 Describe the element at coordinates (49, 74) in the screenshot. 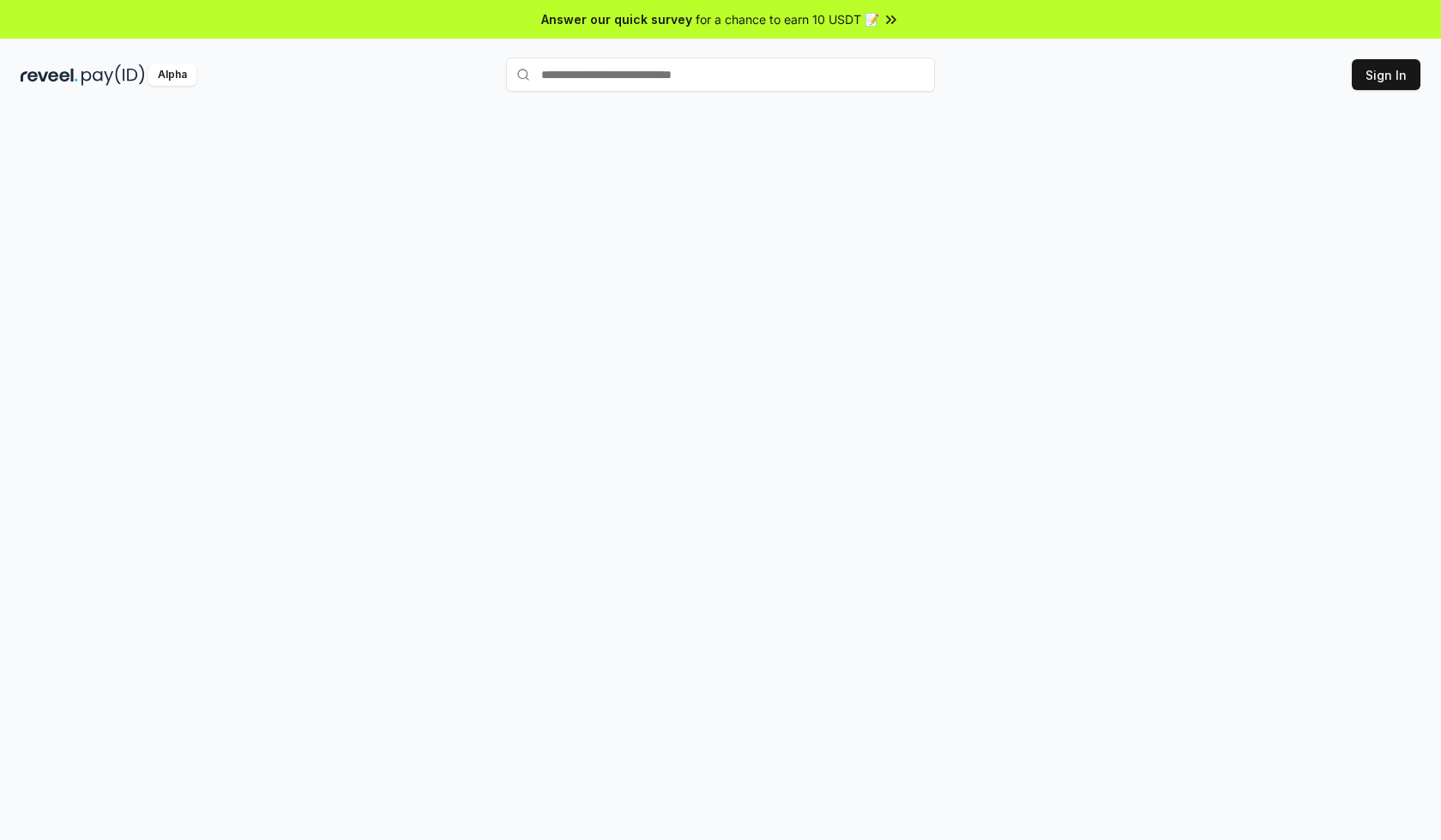

I see `img: reveel_dark` at that location.